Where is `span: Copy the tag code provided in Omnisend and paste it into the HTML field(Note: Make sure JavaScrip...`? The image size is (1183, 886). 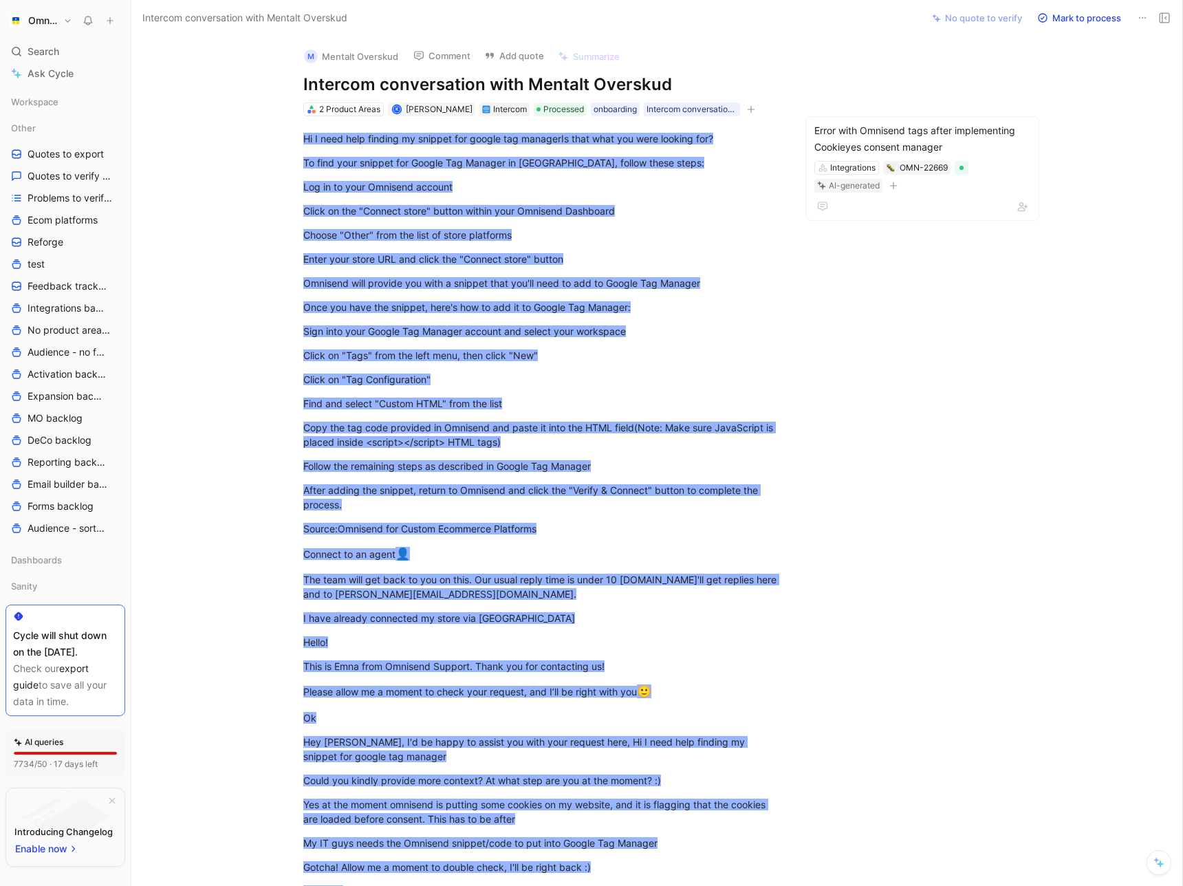 span: Copy the tag code provided in Omnisend and paste it into the HTML field(Note: Make sure JavaScrip... is located at coordinates (539, 435).